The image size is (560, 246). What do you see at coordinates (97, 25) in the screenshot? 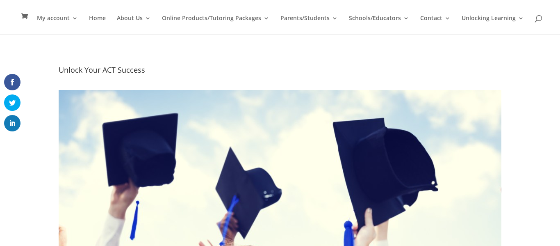
I see `a: Home` at bounding box center [97, 25].